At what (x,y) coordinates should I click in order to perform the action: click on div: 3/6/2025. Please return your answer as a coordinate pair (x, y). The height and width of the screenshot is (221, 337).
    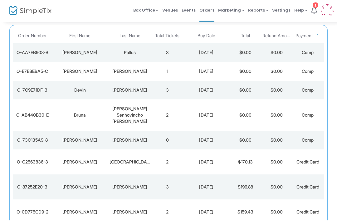
    Looking at the image, I should click on (206, 212).